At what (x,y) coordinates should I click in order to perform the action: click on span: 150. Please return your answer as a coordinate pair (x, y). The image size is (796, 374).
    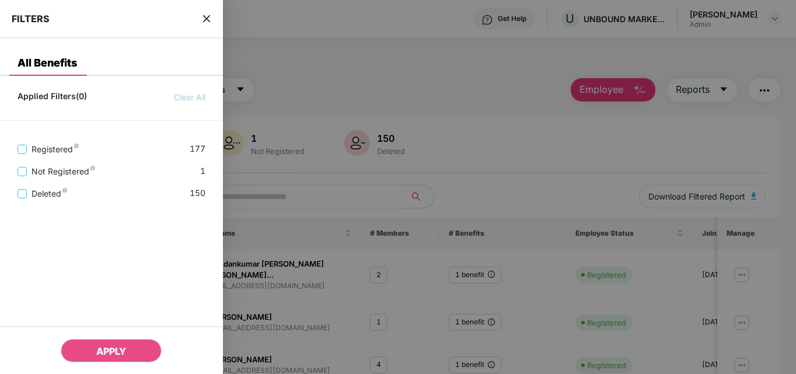
    Looking at the image, I should click on (197, 193).